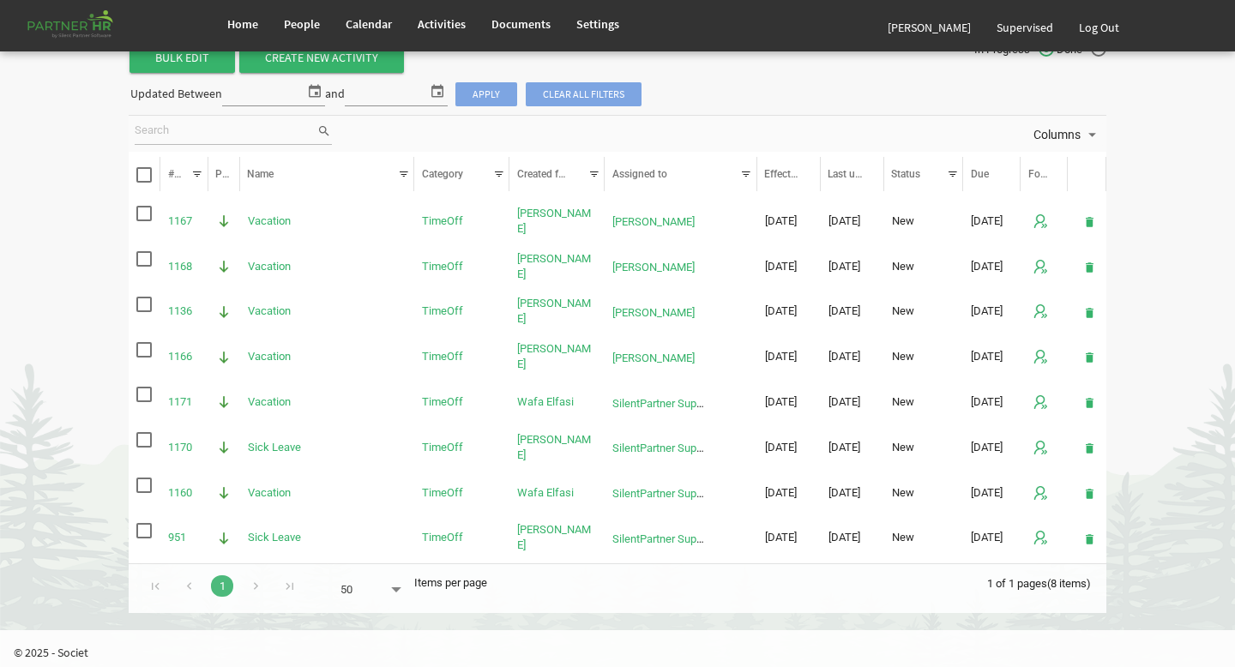 This screenshot has width=1235, height=667. I want to click on span: Due, so click(979, 174).